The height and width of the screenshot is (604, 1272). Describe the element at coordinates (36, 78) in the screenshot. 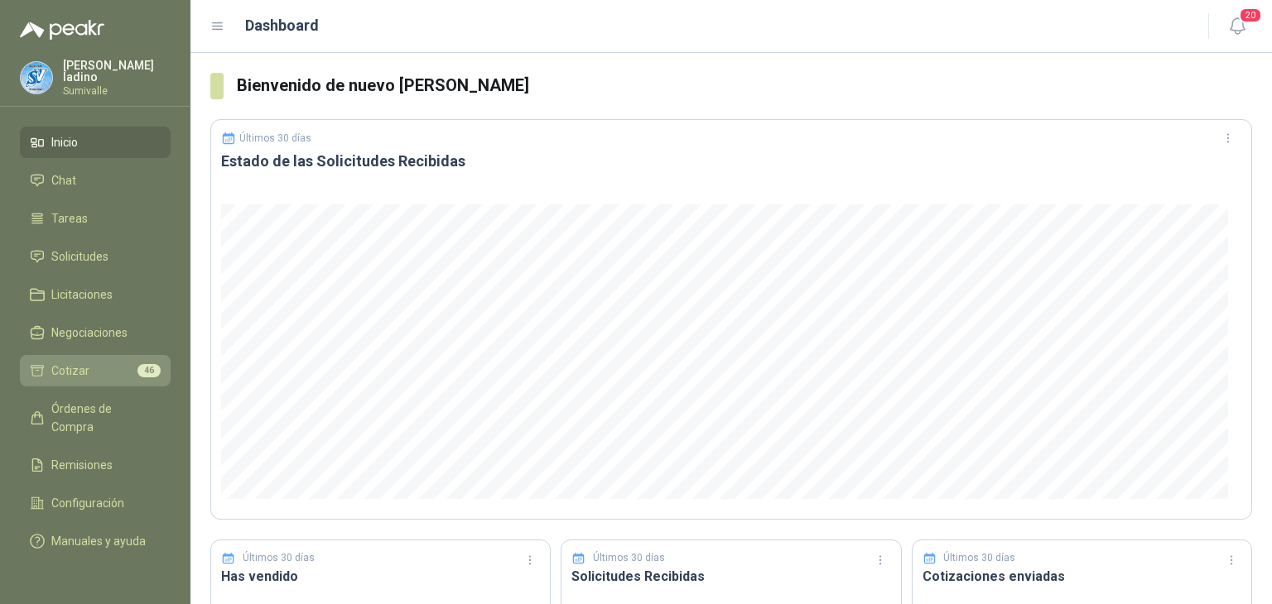

I see `img: Company Logo` at that location.